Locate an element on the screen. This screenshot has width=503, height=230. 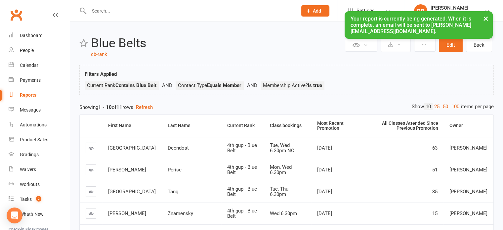
div: First Name is located at coordinates (132, 125).